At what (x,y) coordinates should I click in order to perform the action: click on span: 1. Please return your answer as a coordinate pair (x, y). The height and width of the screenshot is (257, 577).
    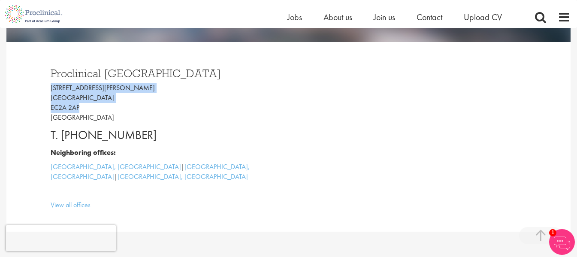
    Looking at the image, I should click on (552, 232).